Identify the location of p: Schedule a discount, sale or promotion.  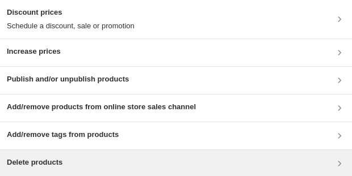
(70, 26).